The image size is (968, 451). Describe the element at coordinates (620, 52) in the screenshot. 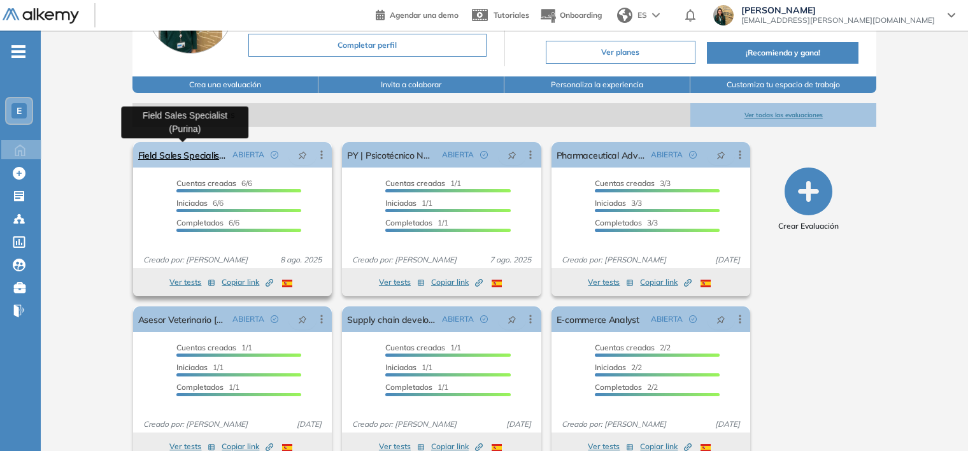

I see `button: Ver planes` at that location.